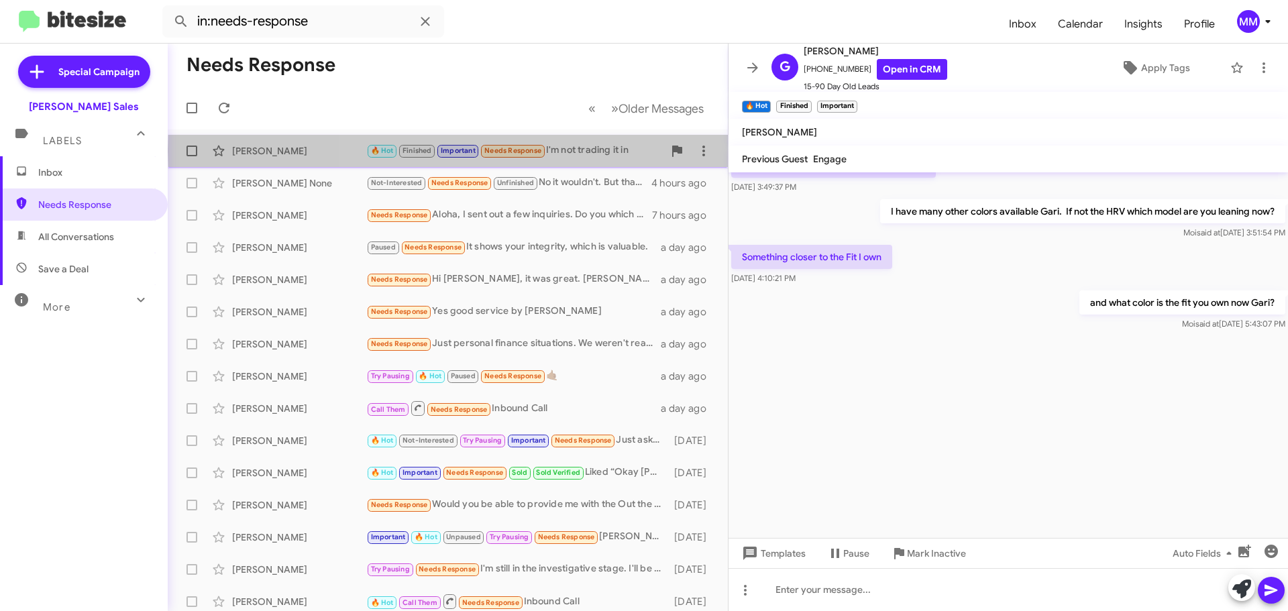 Image resolution: width=1288 pixels, height=611 pixels. Describe the element at coordinates (756, 107) in the screenshot. I see `small: 🔥 Hot` at that location.